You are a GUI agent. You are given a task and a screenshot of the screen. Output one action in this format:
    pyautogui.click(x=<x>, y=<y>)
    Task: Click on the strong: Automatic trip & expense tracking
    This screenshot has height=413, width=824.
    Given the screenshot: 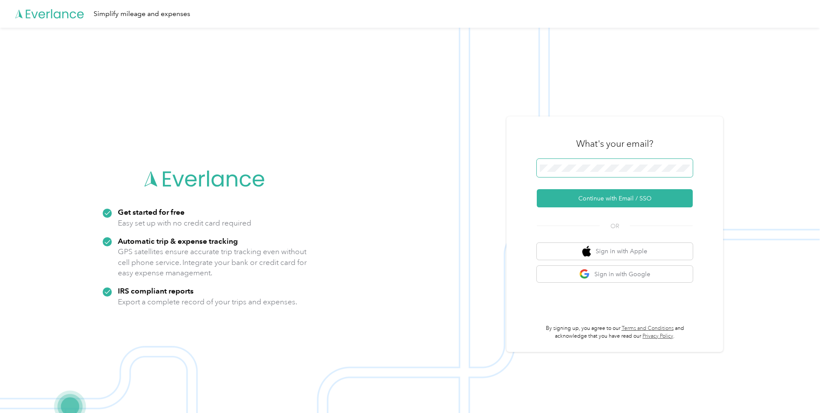 What is the action you would take?
    pyautogui.click(x=178, y=241)
    